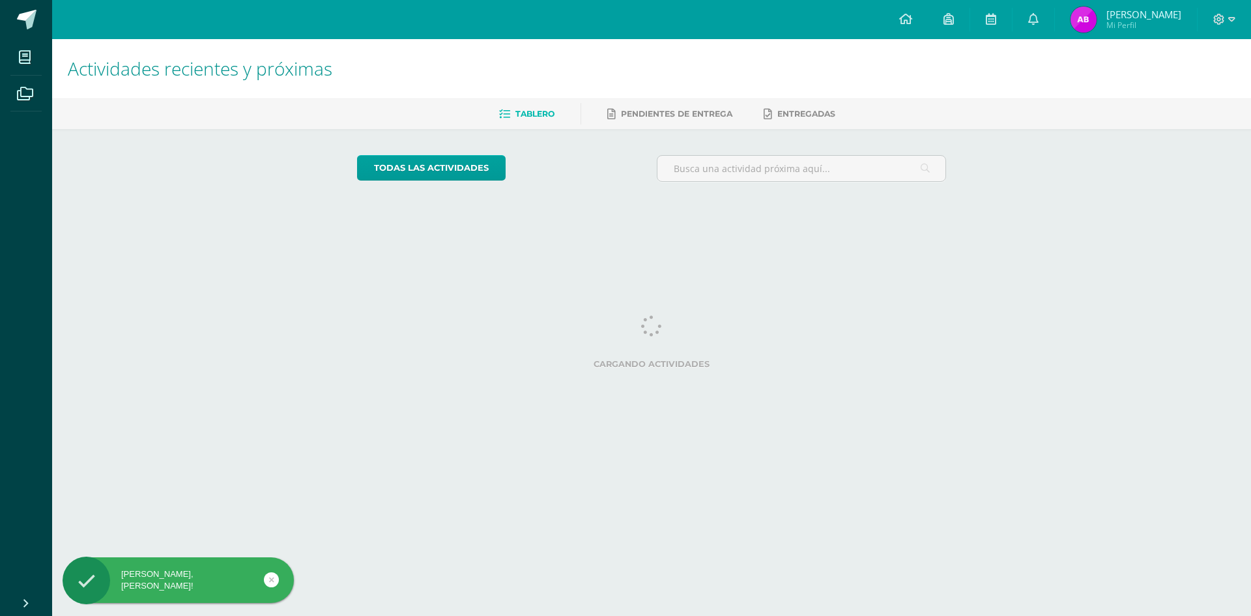 The width and height of the screenshot is (1251, 616). I want to click on span: Actividades recientes y próximas, so click(200, 68).